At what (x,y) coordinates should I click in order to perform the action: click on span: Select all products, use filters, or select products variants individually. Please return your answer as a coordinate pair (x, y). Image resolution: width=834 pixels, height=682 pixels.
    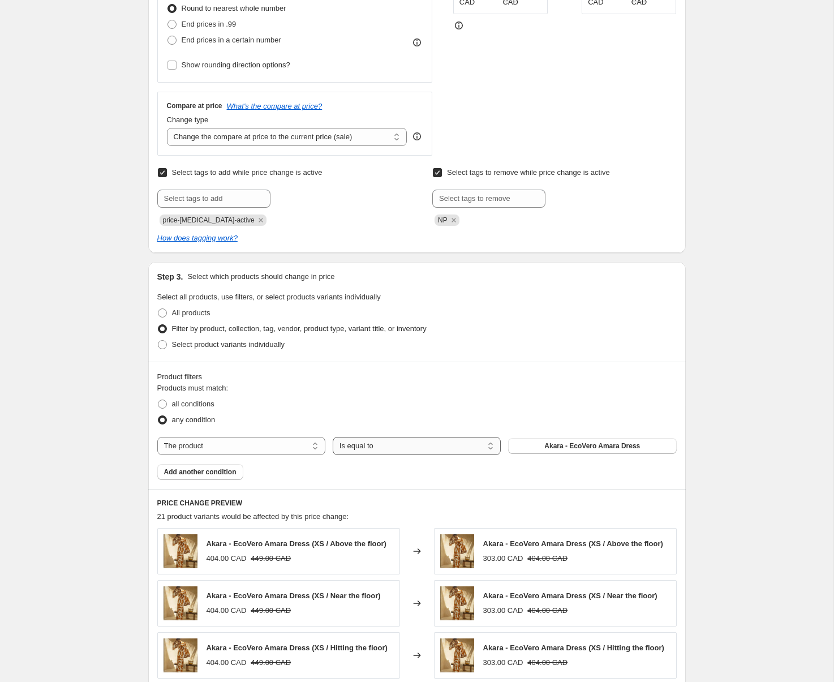
    Looking at the image, I should click on (269, 297).